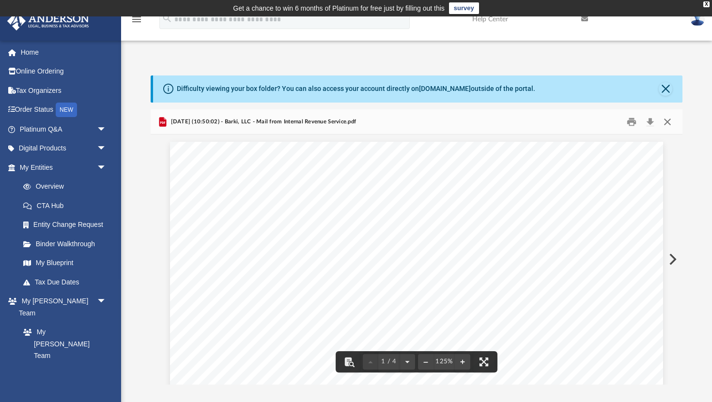  What do you see at coordinates (65, 375) in the screenshot?
I see `a: Anderson System` at bounding box center [65, 375].